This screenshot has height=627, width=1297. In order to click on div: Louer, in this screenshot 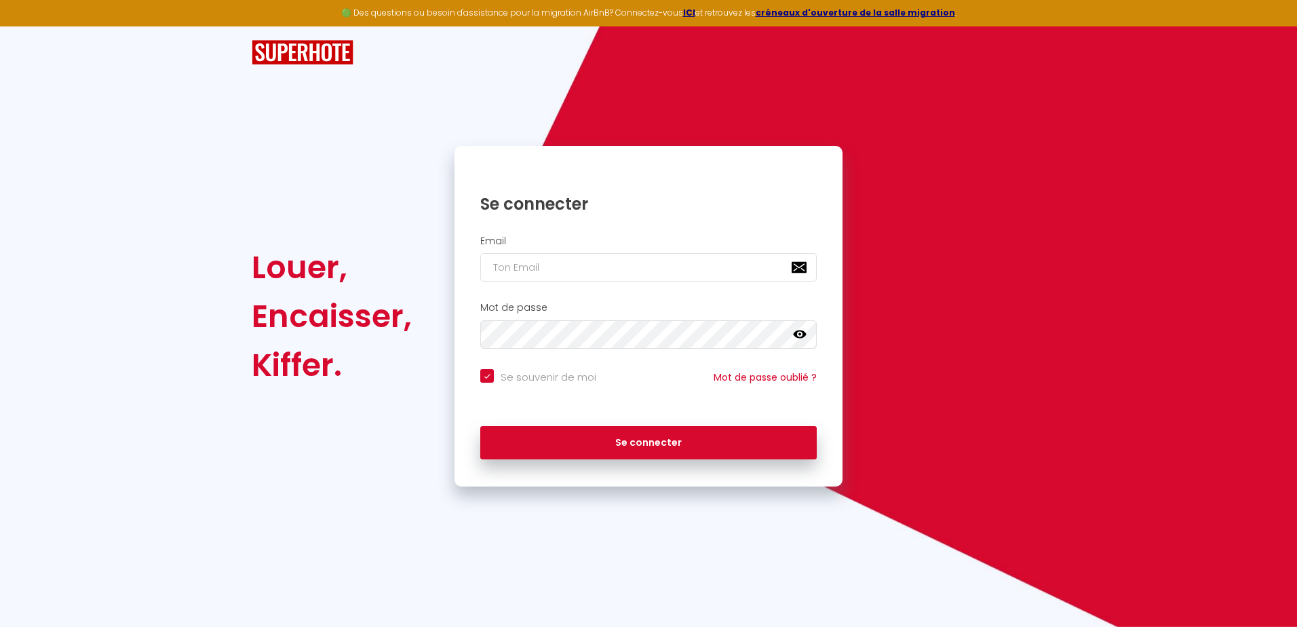, I will do `click(332, 267)`.